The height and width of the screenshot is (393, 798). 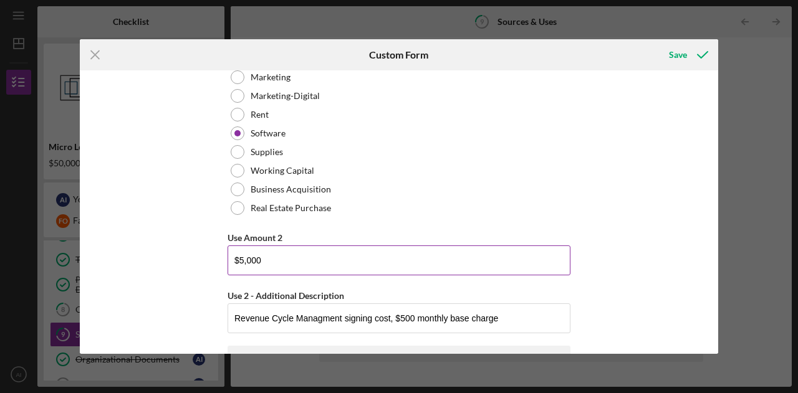 I want to click on label: Business Acquisition, so click(x=290, y=189).